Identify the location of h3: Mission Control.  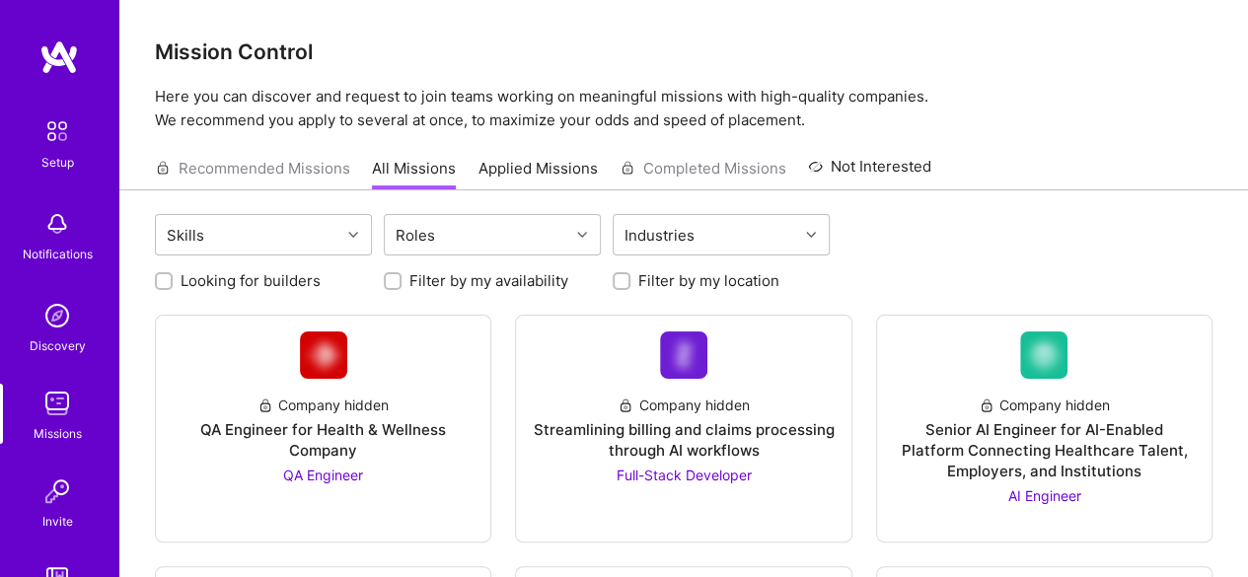
(684, 51).